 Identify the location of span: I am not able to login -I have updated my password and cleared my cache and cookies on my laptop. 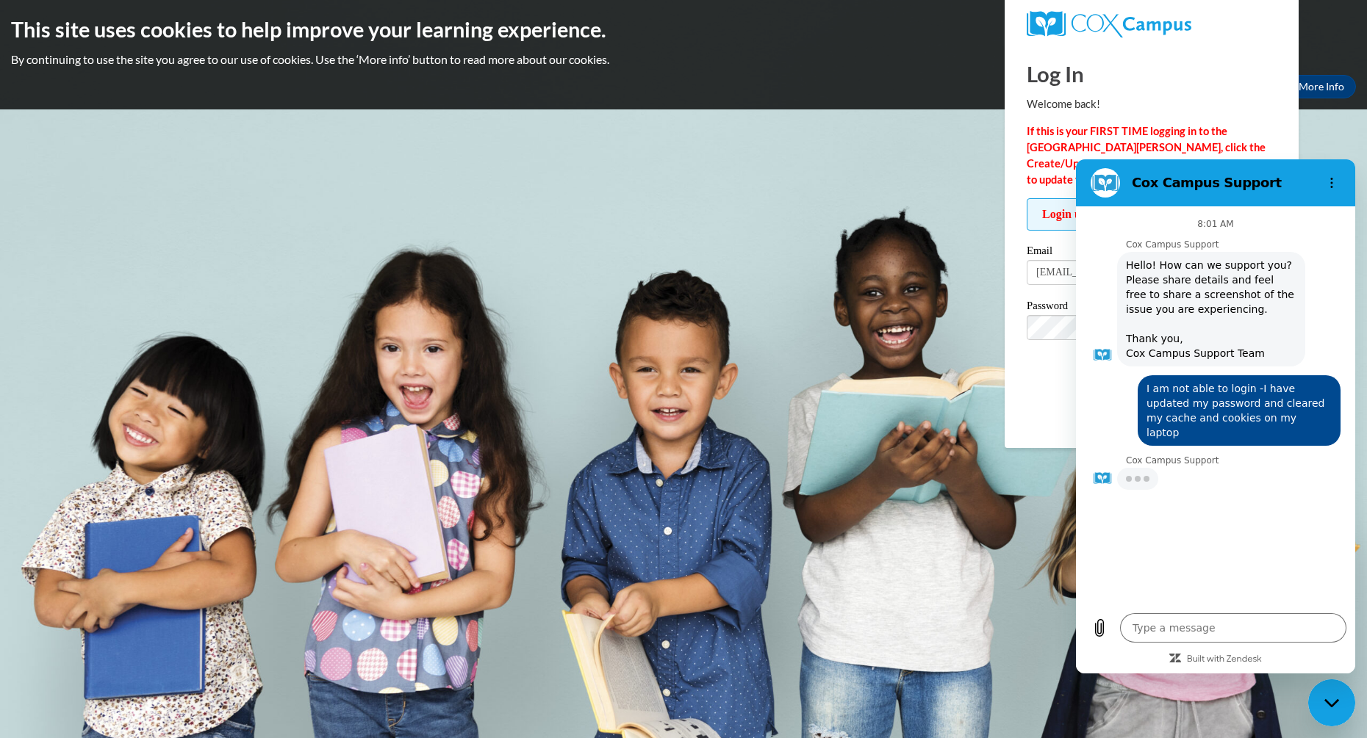
(163, 251).